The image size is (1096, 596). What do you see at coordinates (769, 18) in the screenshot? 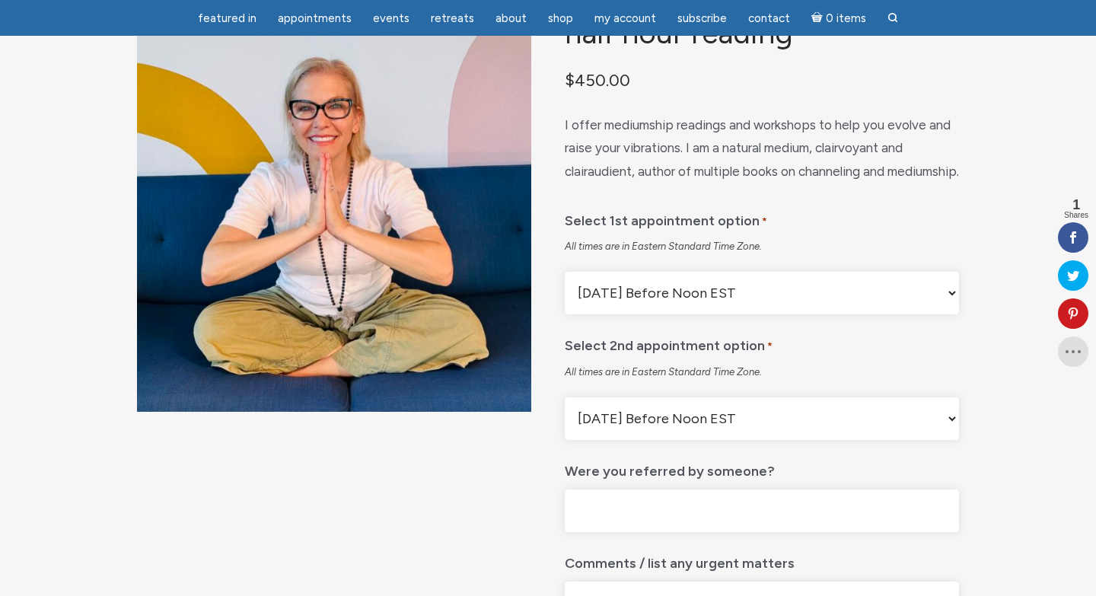
I see `a: Contact` at bounding box center [769, 18].